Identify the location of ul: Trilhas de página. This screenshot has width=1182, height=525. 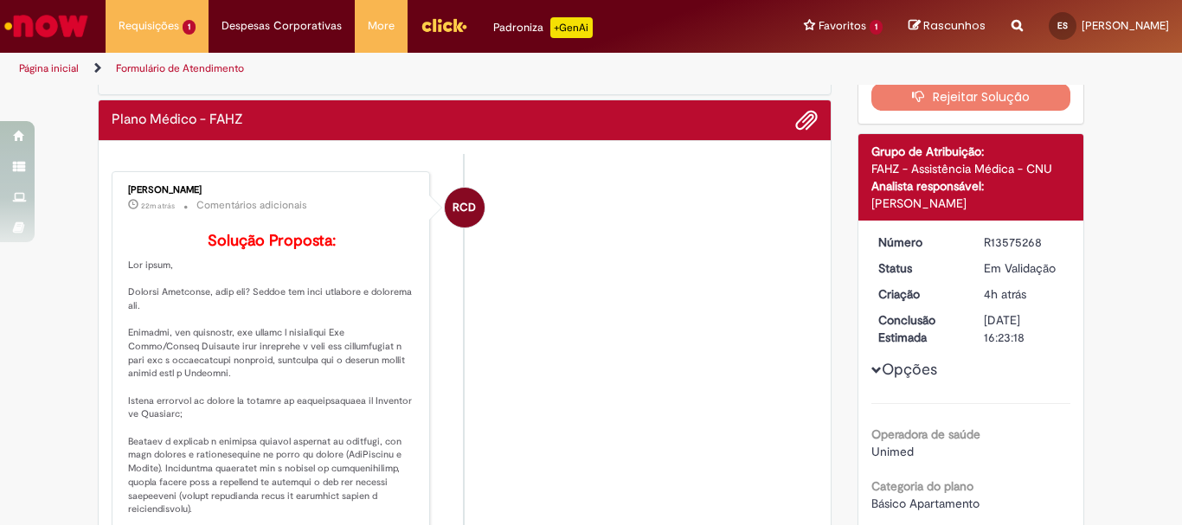
(394, 68).